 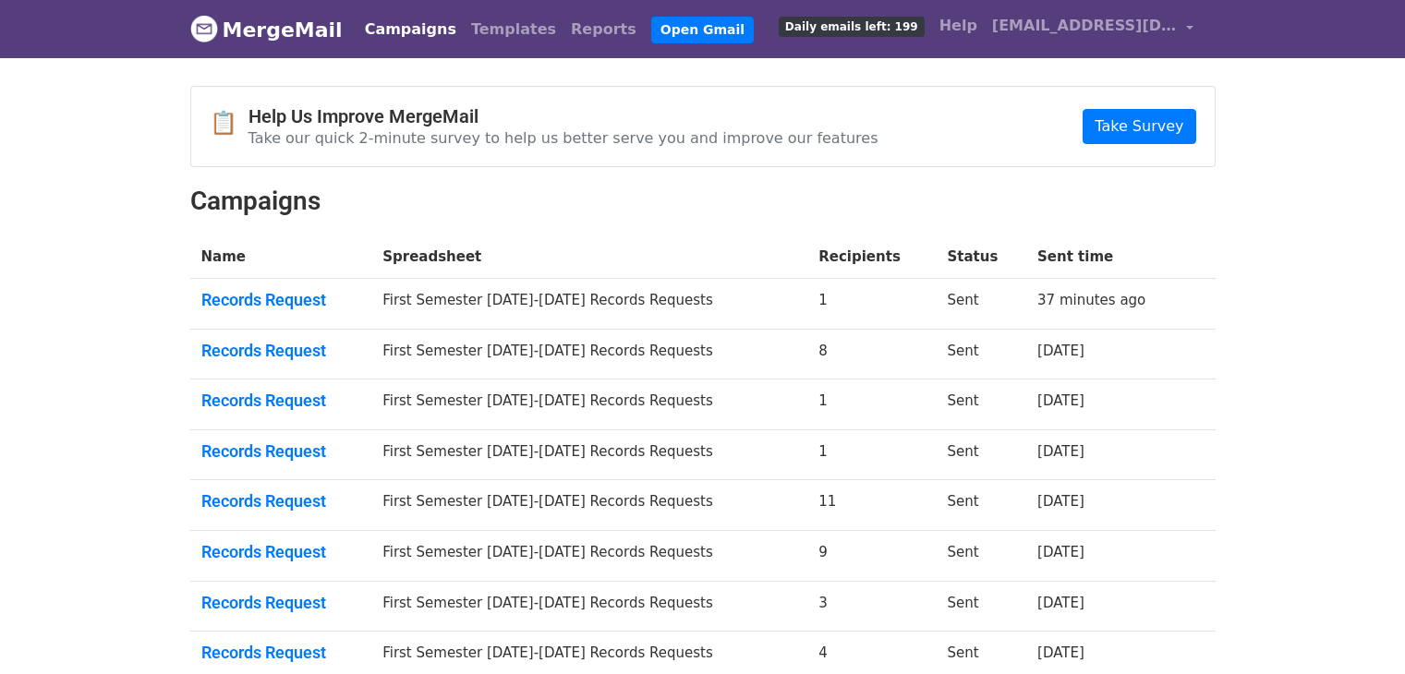 What do you see at coordinates (852, 27) in the screenshot?
I see `span: Daily emails left: 199` at bounding box center [852, 27].